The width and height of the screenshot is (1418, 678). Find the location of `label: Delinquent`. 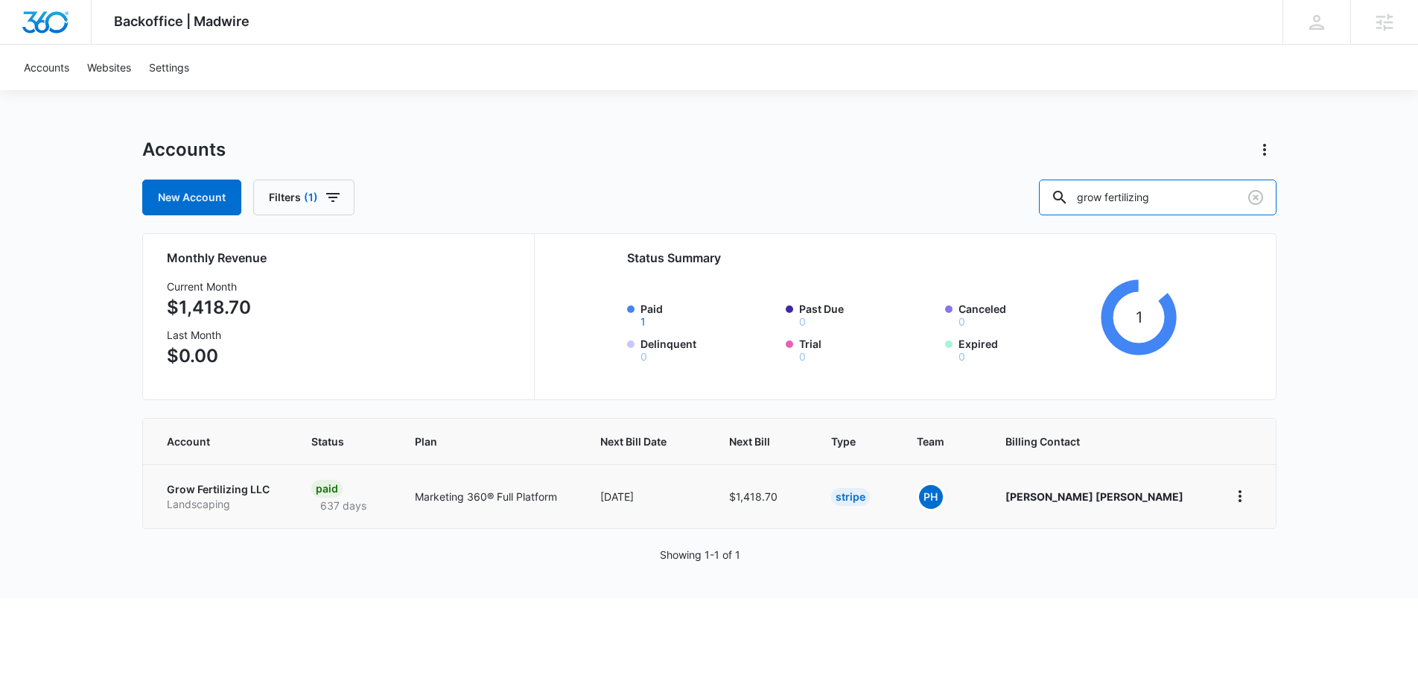

label: Delinquent is located at coordinates (709, 349).